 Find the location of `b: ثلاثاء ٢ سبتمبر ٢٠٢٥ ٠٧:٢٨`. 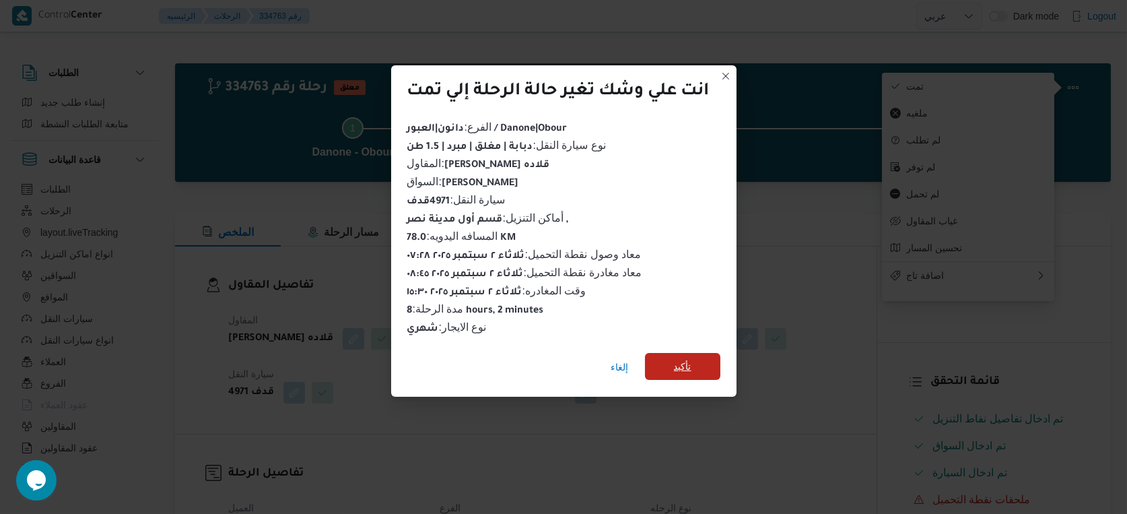

b: ثلاثاء ٢ سبتمبر ٢٠٢٥ ٠٧:٢٨ is located at coordinates (466, 256).